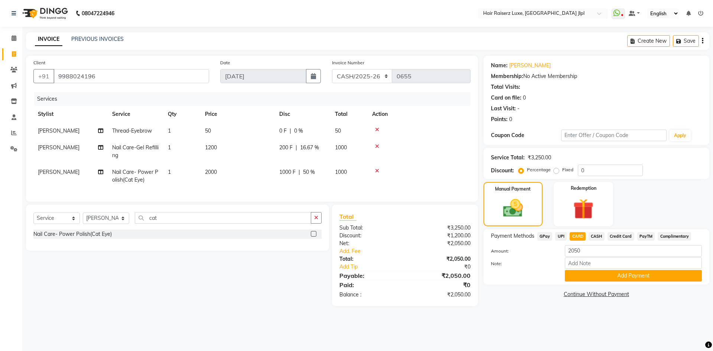 The image size is (713, 351). Describe the element at coordinates (349, 114) in the screenshot. I see `th: Total` at that location.